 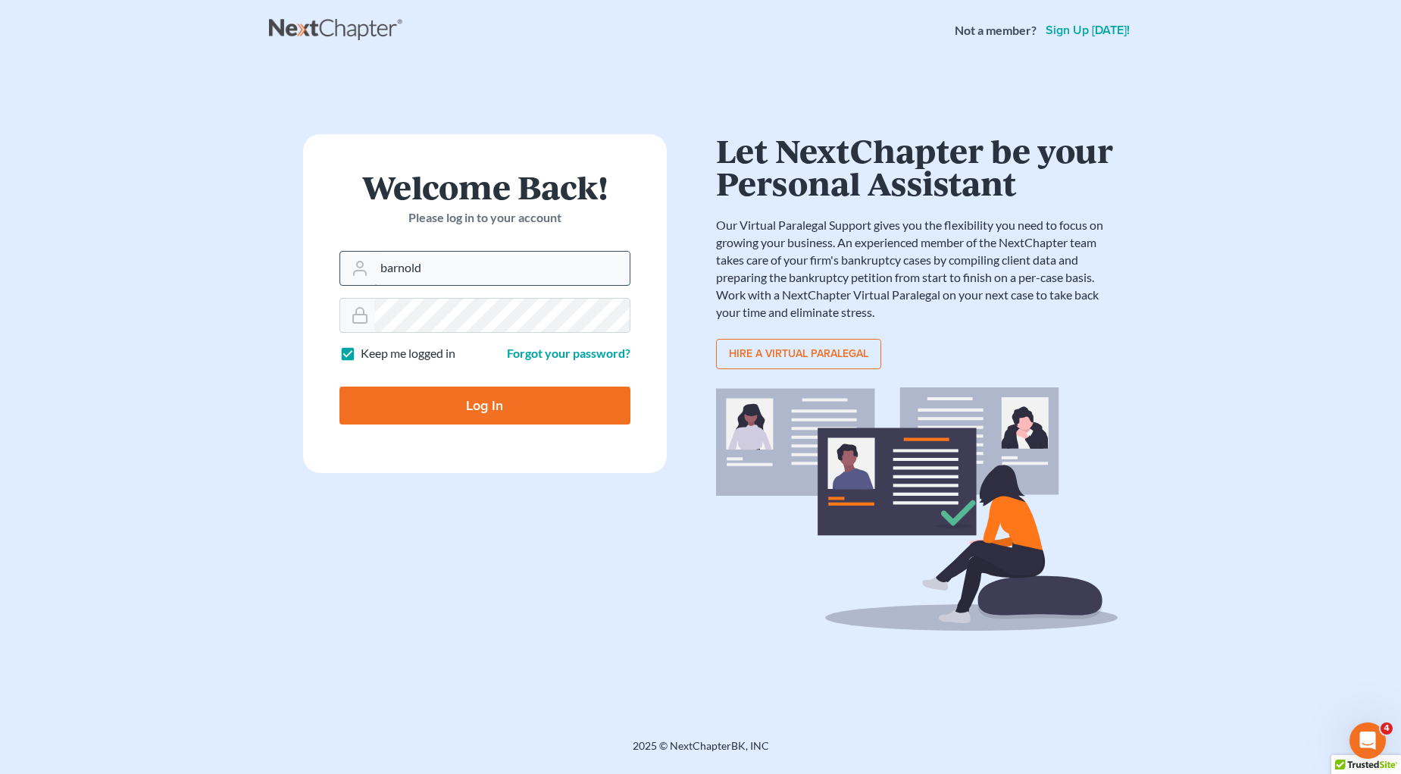 What do you see at coordinates (996, 30) in the screenshot?
I see `strong: Not a member?` at bounding box center [996, 30].